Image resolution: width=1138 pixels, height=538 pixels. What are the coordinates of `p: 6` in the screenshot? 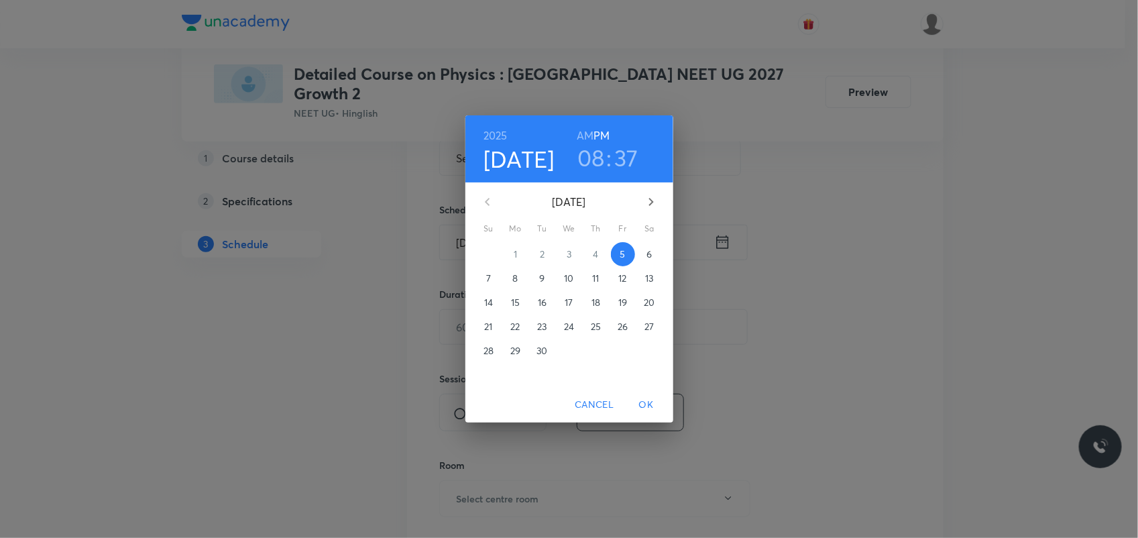 It's located at (649, 254).